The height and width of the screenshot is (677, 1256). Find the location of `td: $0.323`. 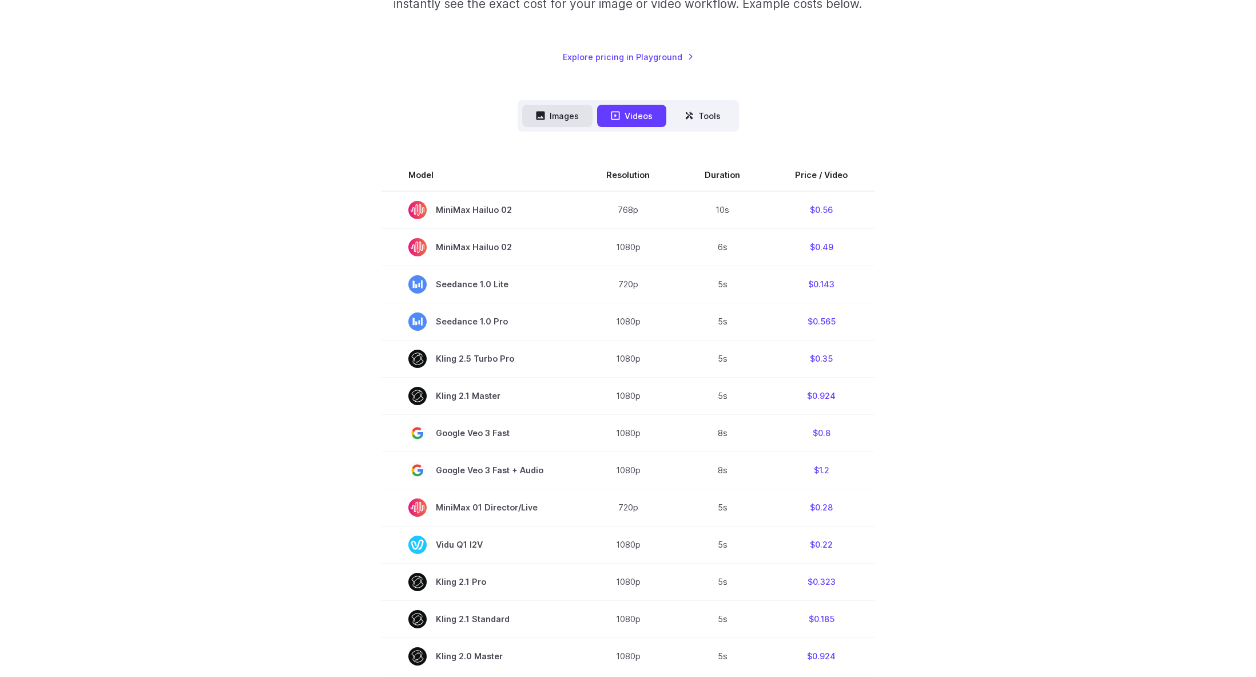

td: $0.323 is located at coordinates (822, 581).